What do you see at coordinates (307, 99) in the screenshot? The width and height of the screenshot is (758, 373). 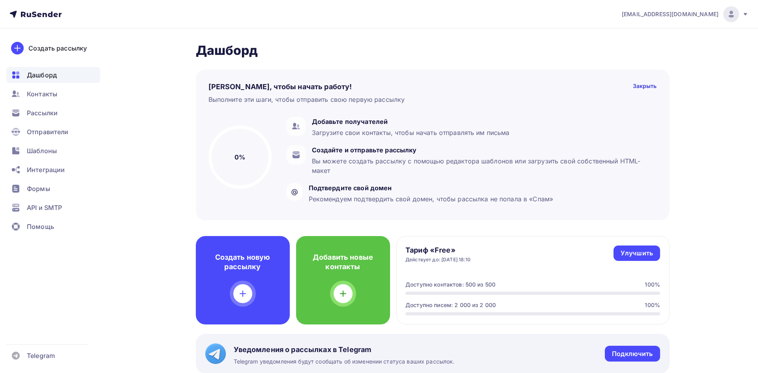 I see `div: Выполните эти шаги, чтобы отправить свою первую рассылку` at bounding box center [307, 99].